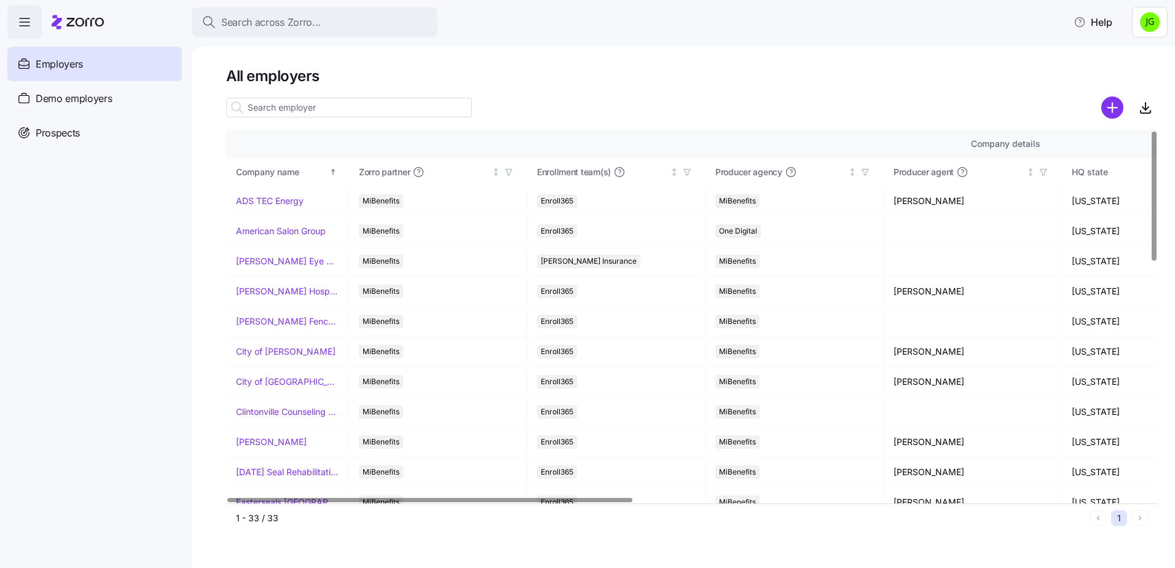 Image resolution: width=1175 pixels, height=568 pixels. What do you see at coordinates (1112, 108) in the screenshot?
I see `svg: add icon` at bounding box center [1112, 108].